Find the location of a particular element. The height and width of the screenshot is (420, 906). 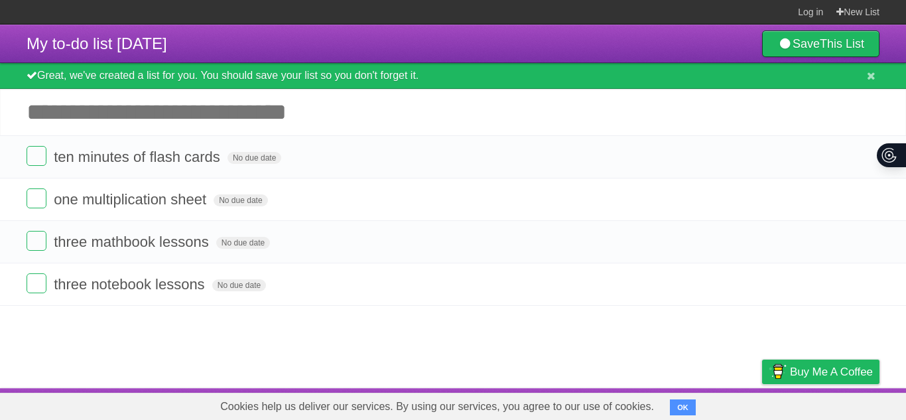

span: Buy me a coffee is located at coordinates (831, 371).